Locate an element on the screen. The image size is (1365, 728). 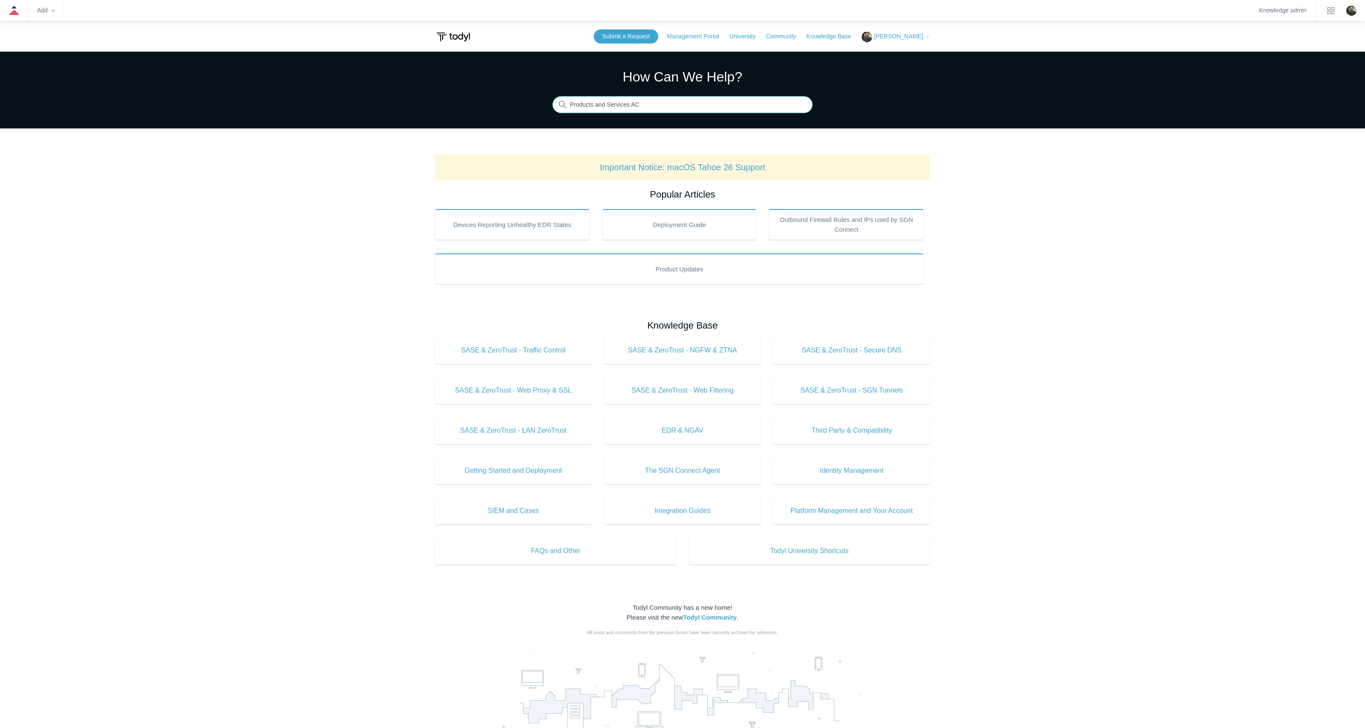
div: Todyl Community has a new home! Please visit the new . is located at coordinates (683, 612).